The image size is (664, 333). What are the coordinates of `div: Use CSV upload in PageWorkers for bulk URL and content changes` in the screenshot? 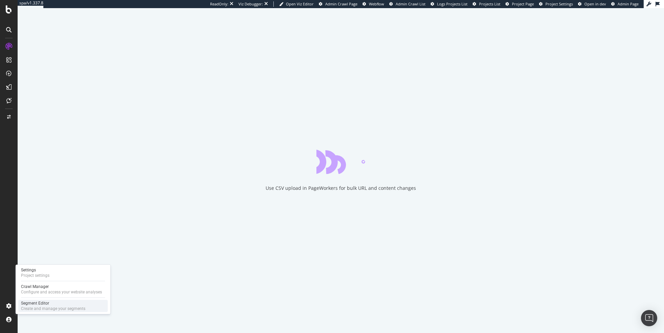 It's located at (341, 188).